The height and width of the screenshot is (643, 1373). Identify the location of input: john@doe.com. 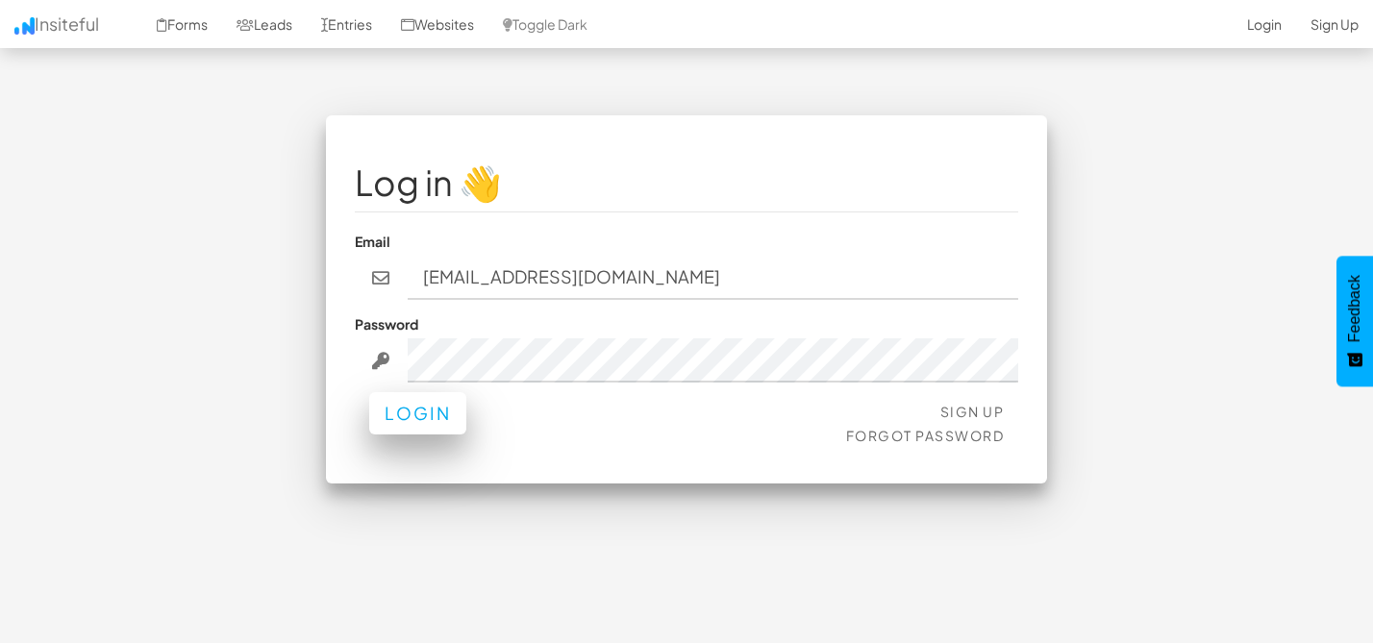
(714, 278).